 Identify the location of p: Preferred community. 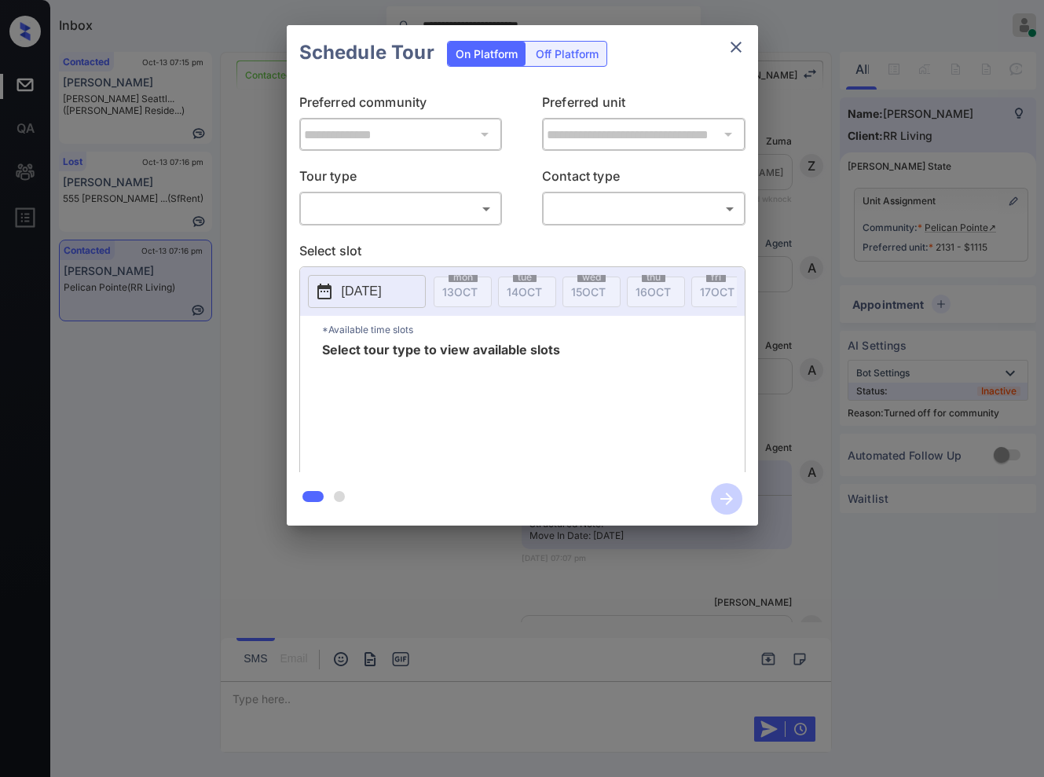
(401, 105).